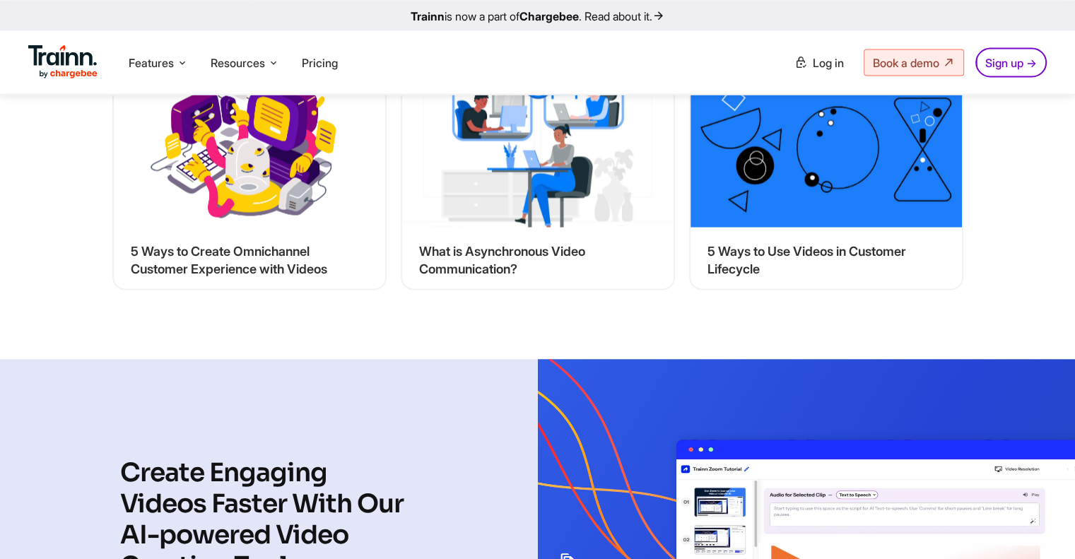 The width and height of the screenshot is (1075, 559). Describe the element at coordinates (428, 16) in the screenshot. I see `b: Trainn` at that location.